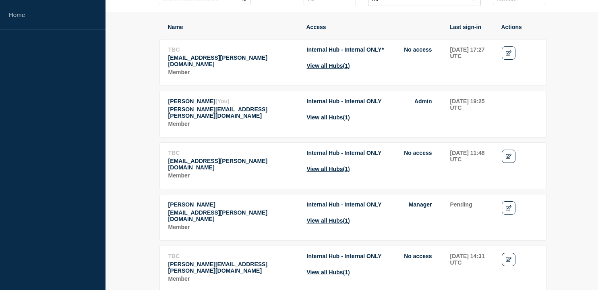 This screenshot has width=598, height=290. What do you see at coordinates (520, 113) in the screenshot?
I see `td: Actions` at bounding box center [520, 113].